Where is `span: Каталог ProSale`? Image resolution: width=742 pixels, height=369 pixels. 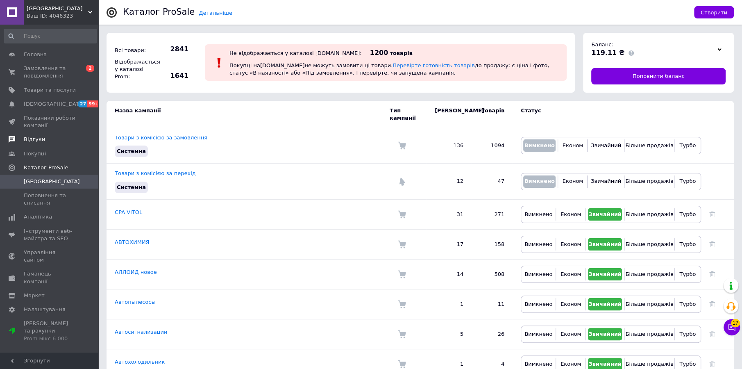
span: Каталог ProSale is located at coordinates (46, 168).